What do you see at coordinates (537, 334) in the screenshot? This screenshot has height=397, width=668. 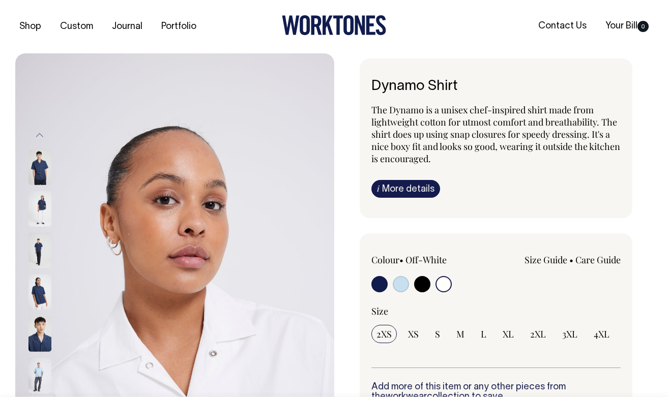 I see `span: 2XL` at bounding box center [537, 334].